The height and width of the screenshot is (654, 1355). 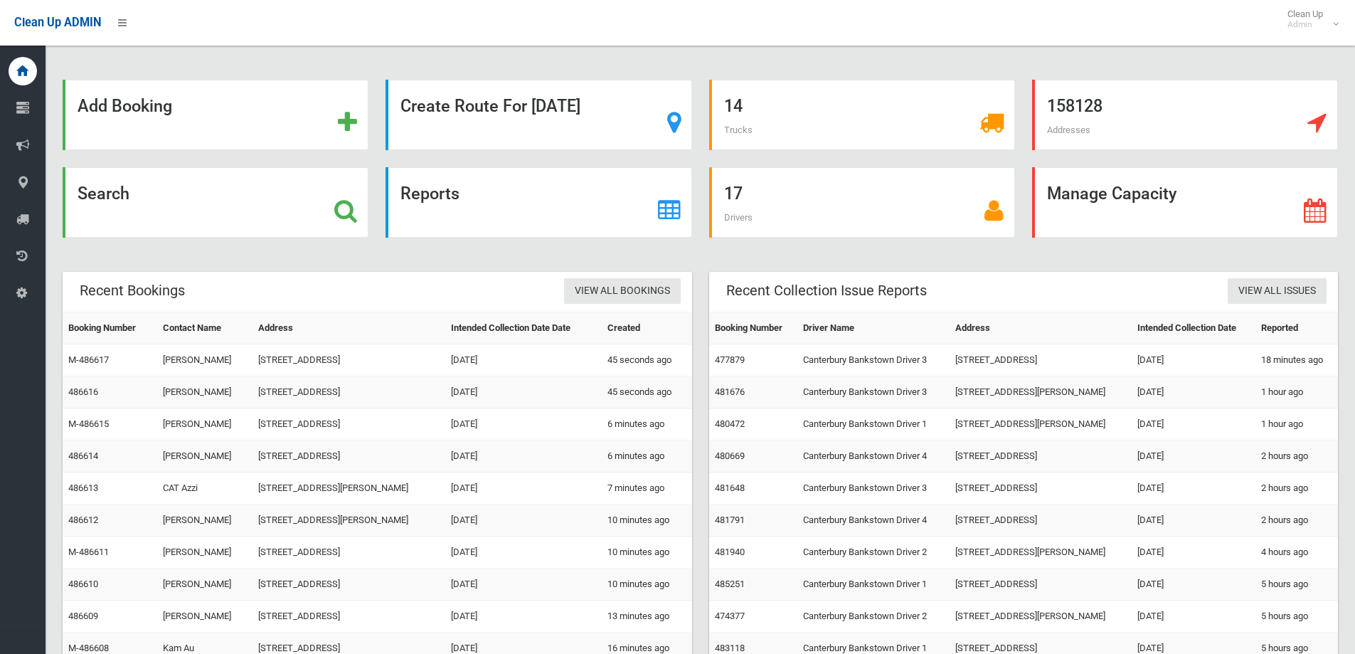 I want to click on a: M-486611, so click(x=88, y=551).